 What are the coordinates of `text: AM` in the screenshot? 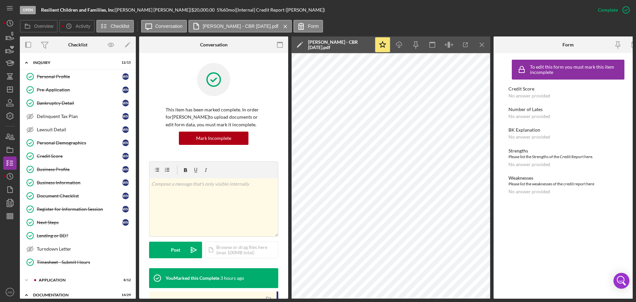 It's located at (10, 292).